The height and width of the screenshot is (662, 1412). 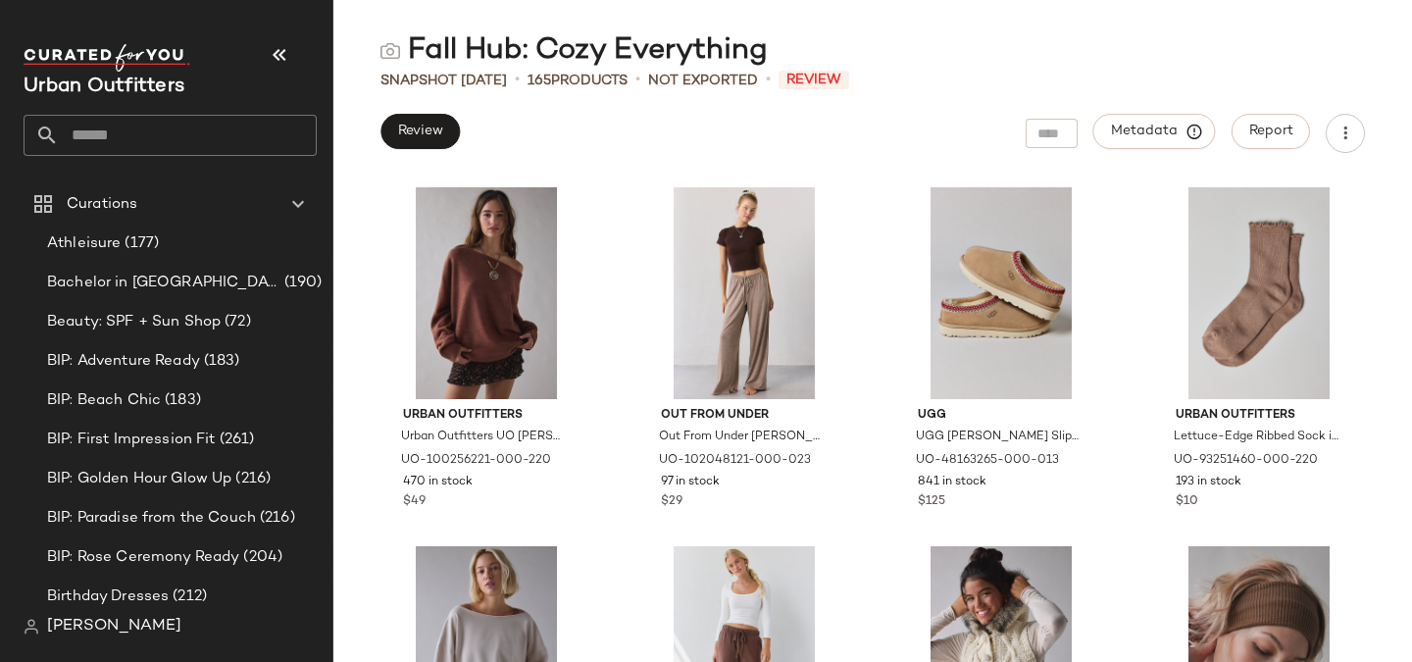 What do you see at coordinates (735, 461) in the screenshot?
I see `span: UO-102048121-000-023` at bounding box center [735, 461].